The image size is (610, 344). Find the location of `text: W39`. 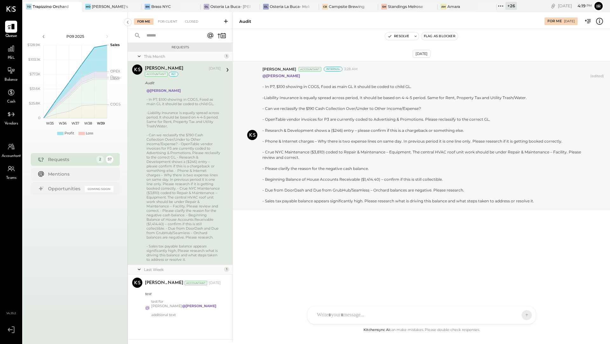

text: W39 is located at coordinates (100, 123).